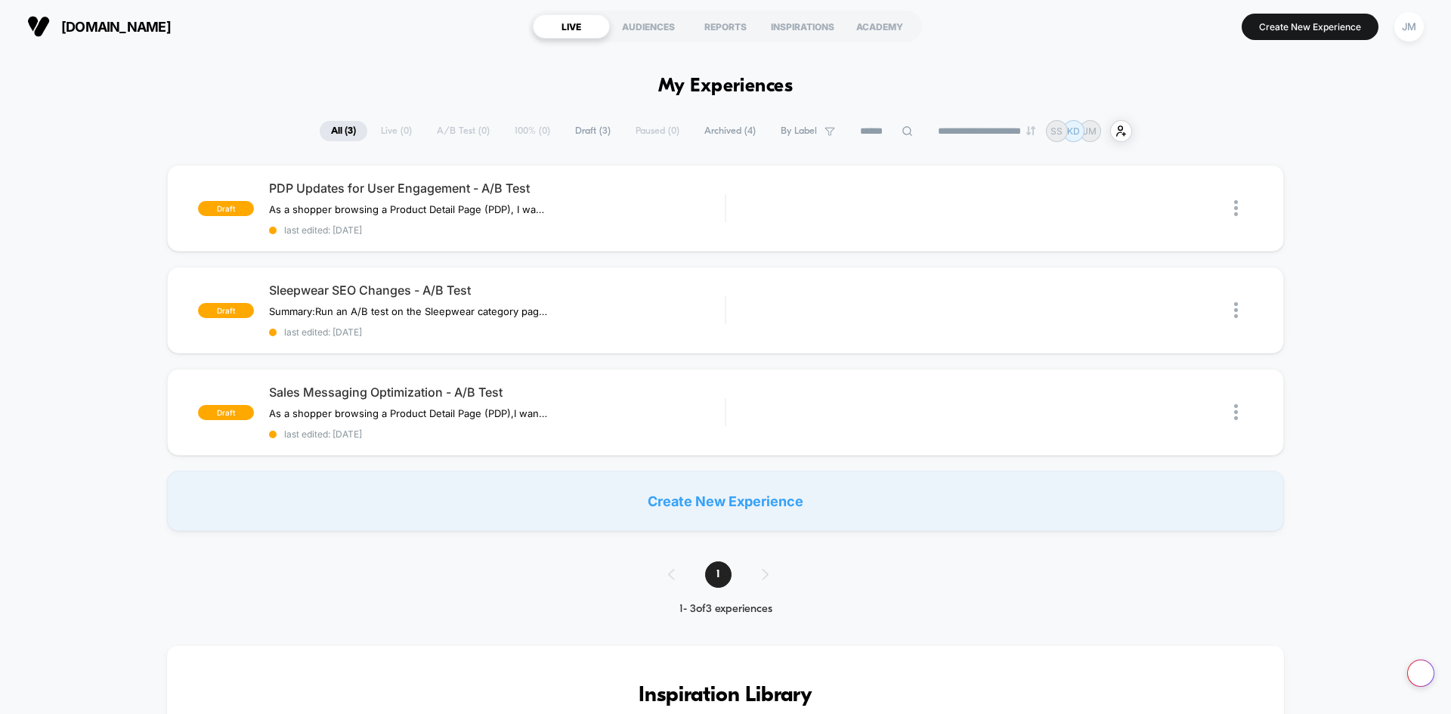 Image resolution: width=1451 pixels, height=714 pixels. I want to click on div: AUDIENCES, so click(648, 26).